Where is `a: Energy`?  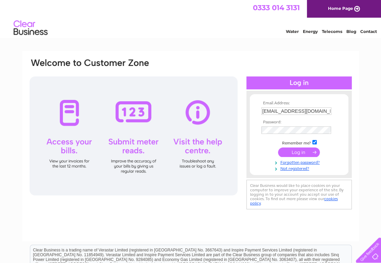 a: Energy is located at coordinates (311, 31).